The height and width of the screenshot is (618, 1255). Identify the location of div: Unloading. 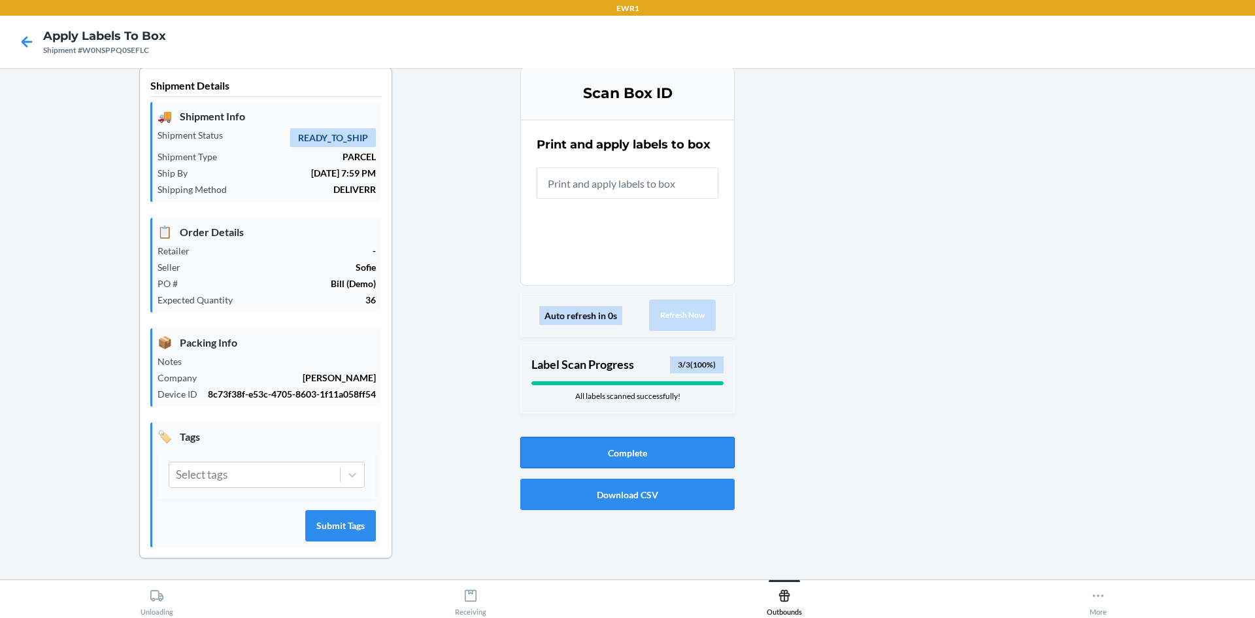
(157, 599).